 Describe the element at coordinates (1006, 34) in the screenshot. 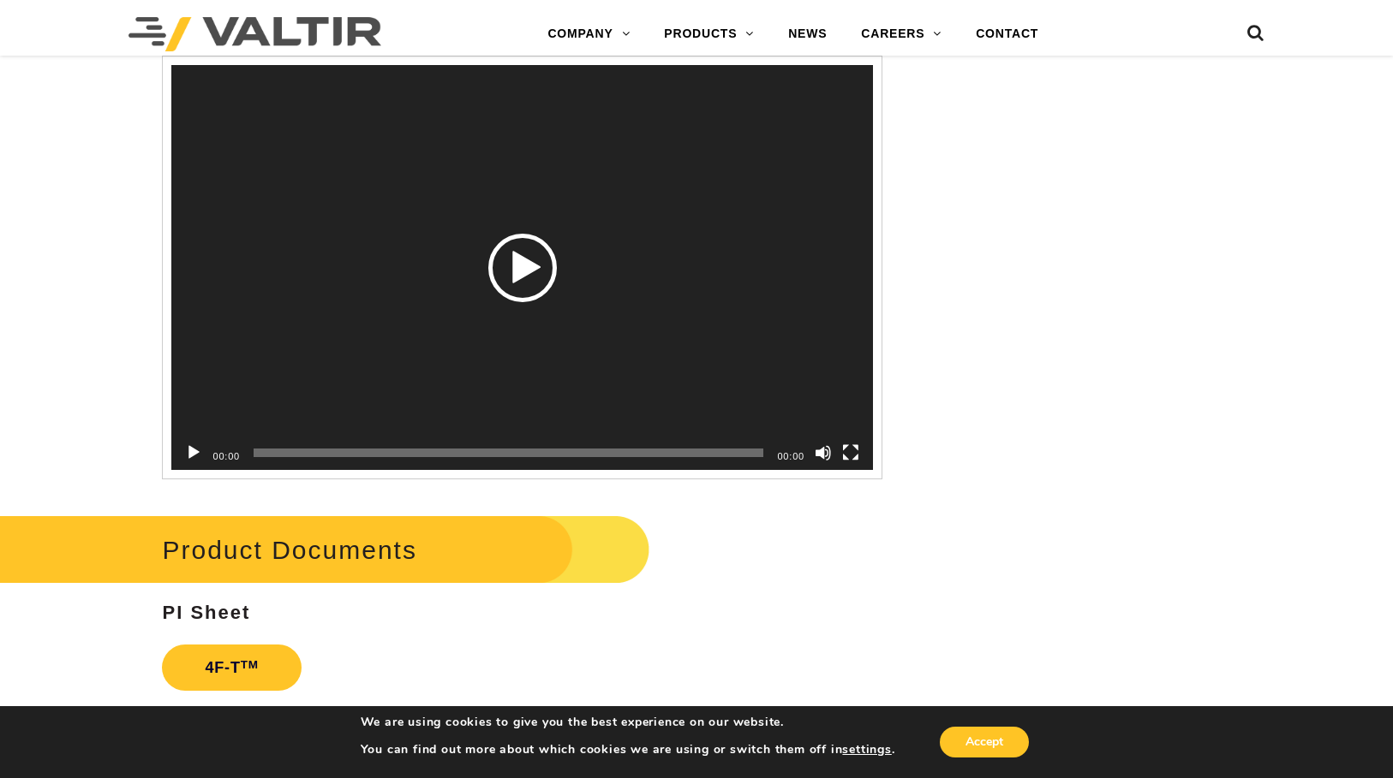

I see `a: CONTACT` at that location.